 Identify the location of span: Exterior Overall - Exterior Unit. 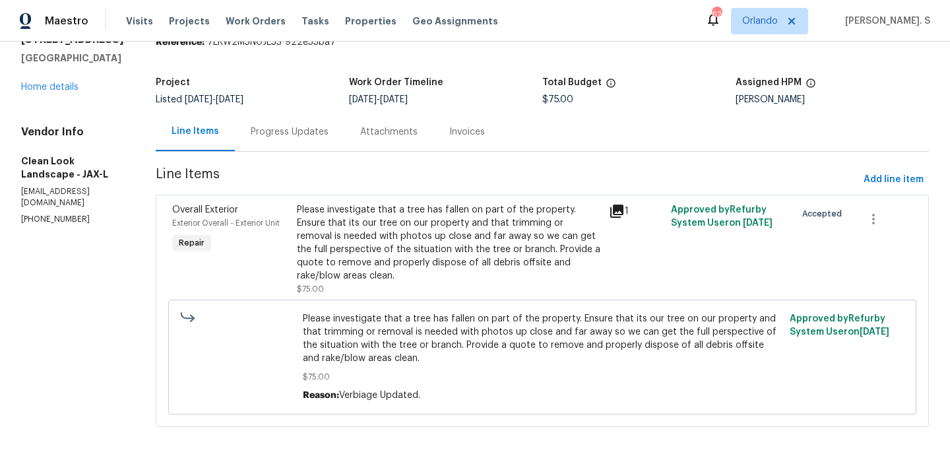
(226, 223).